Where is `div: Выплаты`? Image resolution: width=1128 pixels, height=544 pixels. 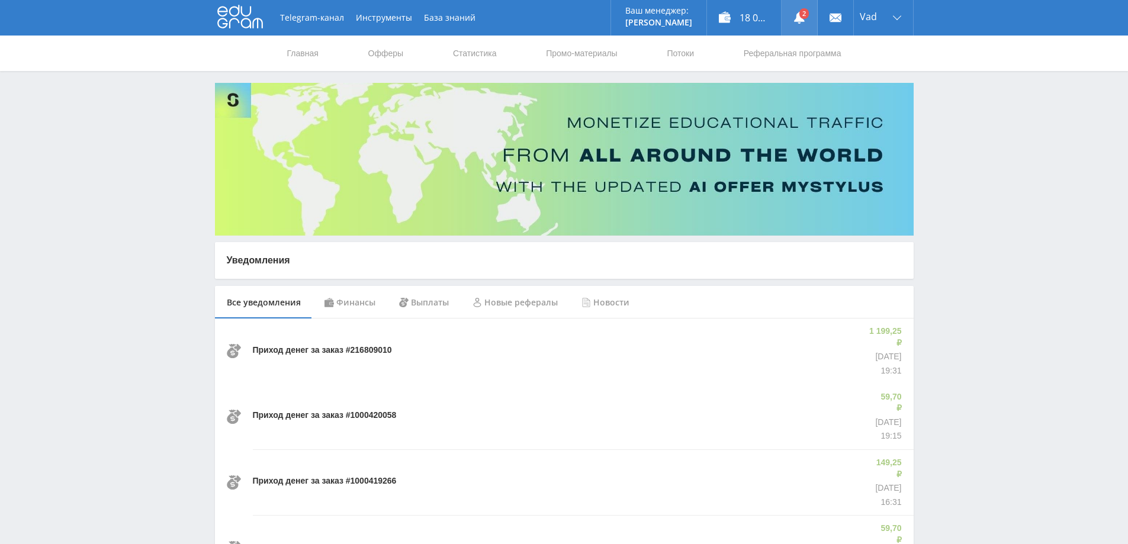
div: Выплаты is located at coordinates (424, 303).